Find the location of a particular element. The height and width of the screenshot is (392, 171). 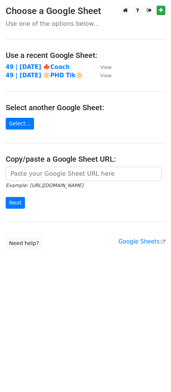

input: Paste your Google Sheet URL here is located at coordinates (84, 174).